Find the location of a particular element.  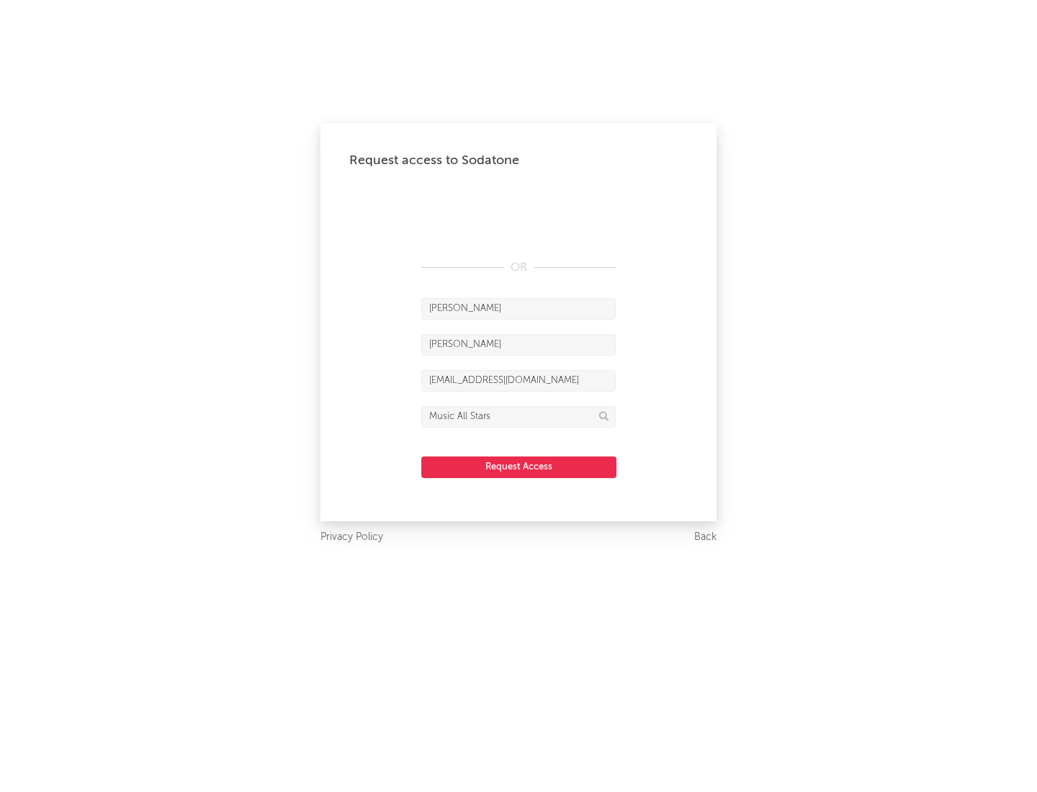

button: Request Access is located at coordinates (519, 467).